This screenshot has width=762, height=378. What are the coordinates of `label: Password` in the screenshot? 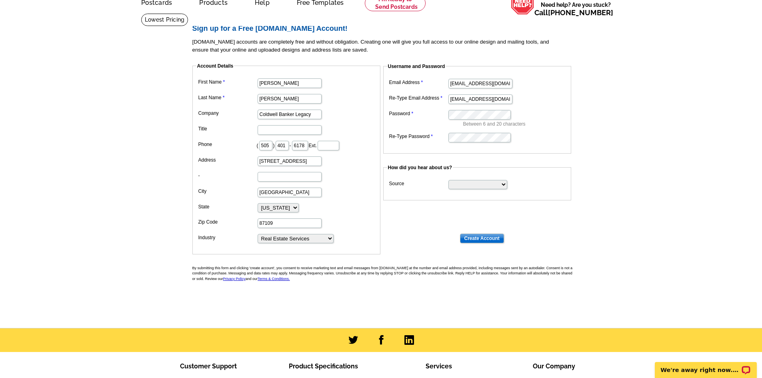 It's located at (418, 114).